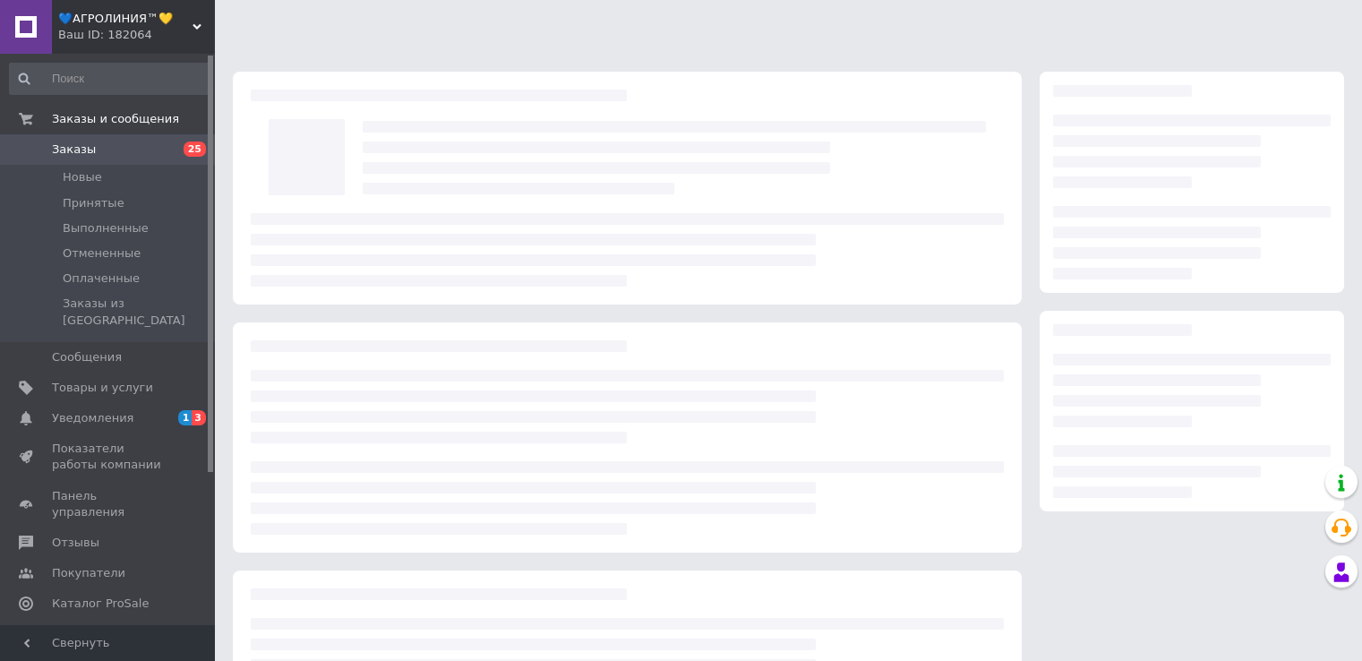 This screenshot has height=661, width=1362. I want to click on span: Панель управления, so click(108, 504).